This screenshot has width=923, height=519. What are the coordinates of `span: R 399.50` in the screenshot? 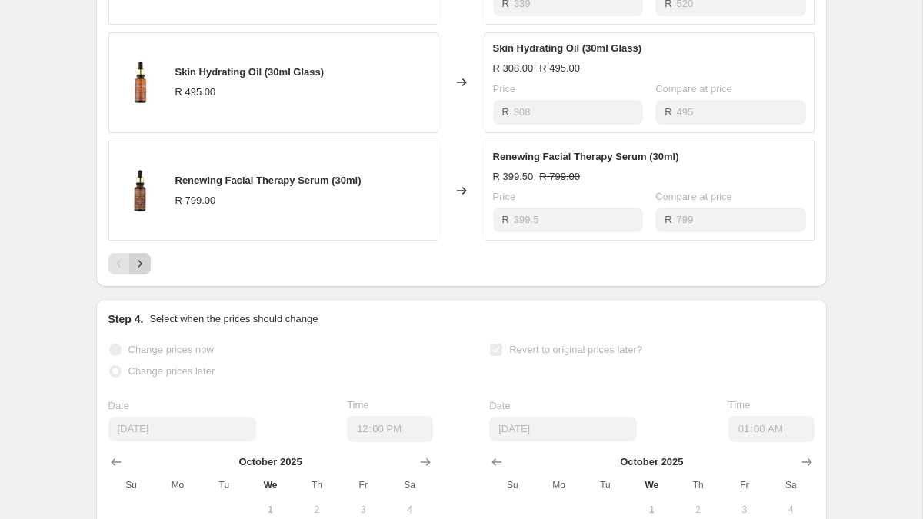 It's located at (513, 176).